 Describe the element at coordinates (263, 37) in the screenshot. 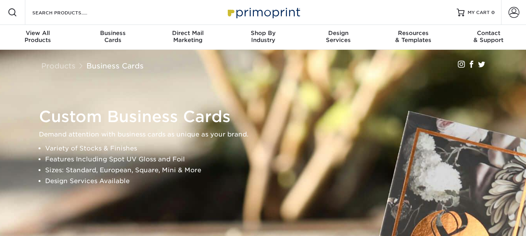

I see `a: Shop ByIndustry` at that location.